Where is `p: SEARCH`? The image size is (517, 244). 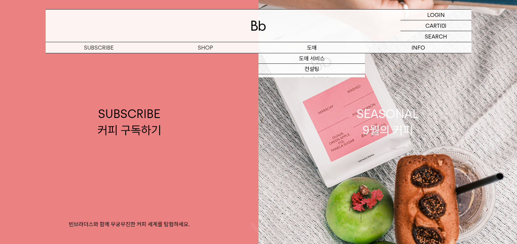 p: SEARCH is located at coordinates (436, 36).